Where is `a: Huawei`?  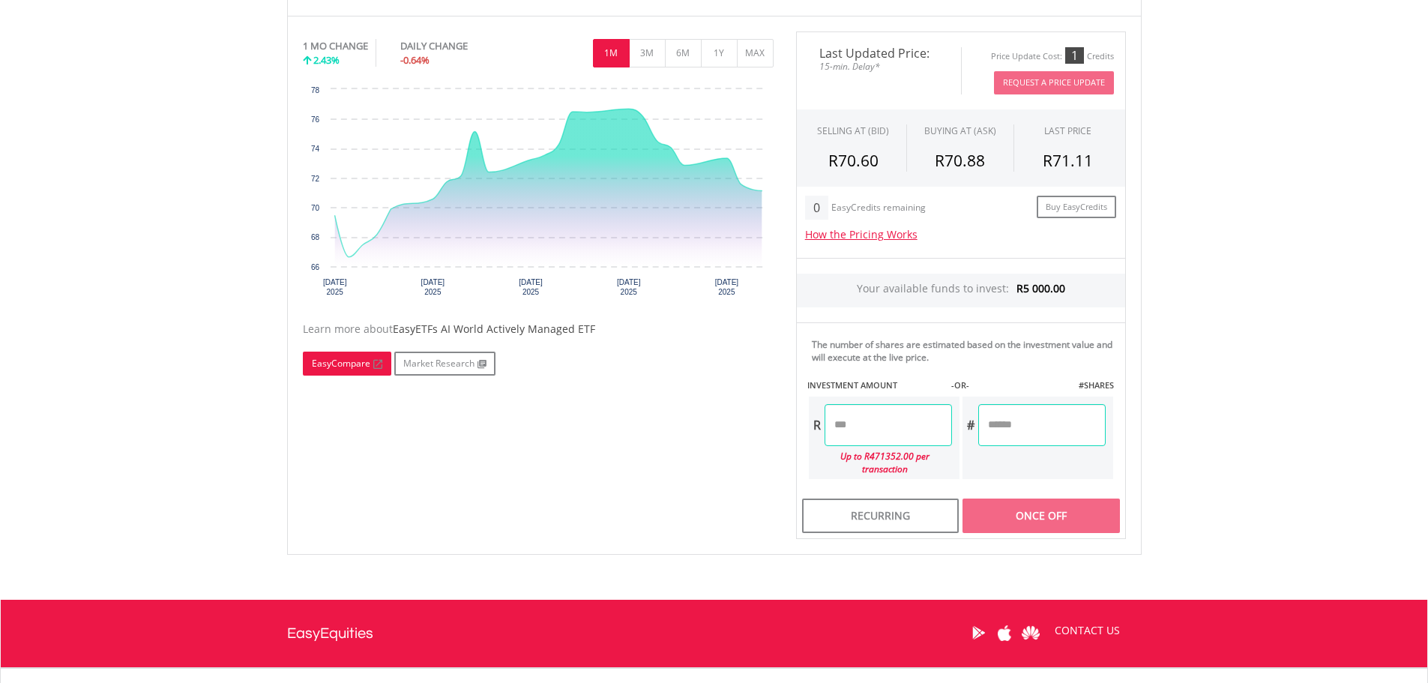
a: Huawei is located at coordinates (1031, 633).